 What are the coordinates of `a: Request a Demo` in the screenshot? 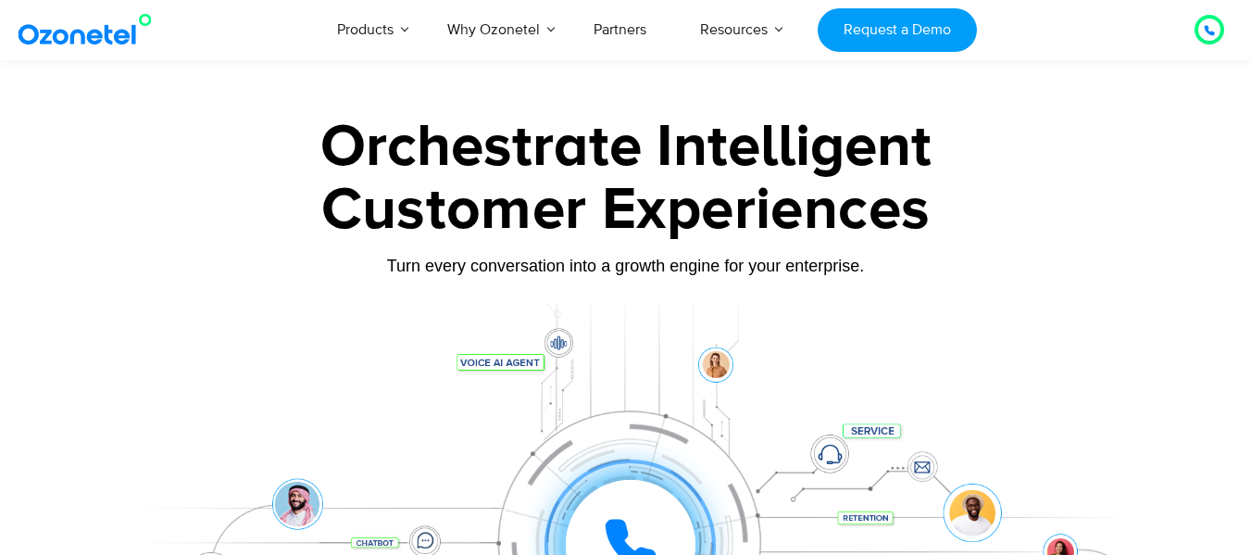 It's located at (897, 30).